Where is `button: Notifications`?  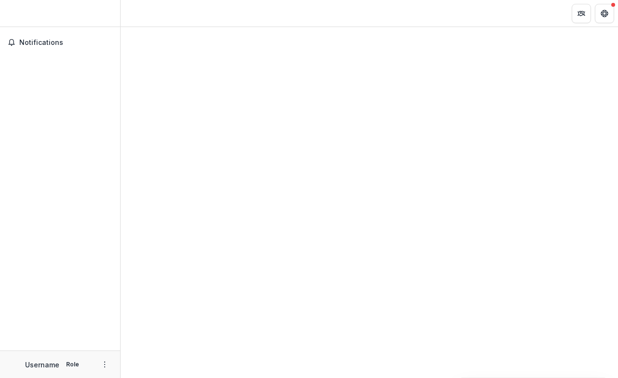
button: Notifications is located at coordinates (60, 42).